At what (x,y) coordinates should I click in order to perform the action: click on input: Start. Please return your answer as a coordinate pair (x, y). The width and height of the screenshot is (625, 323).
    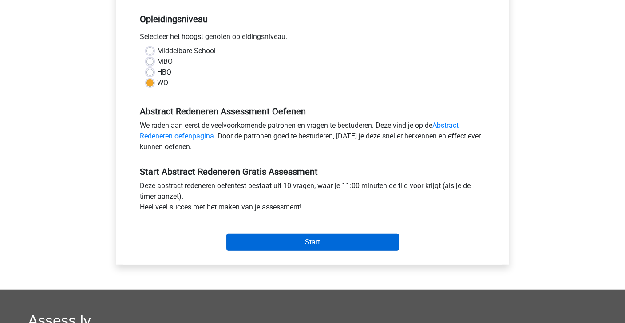
    Looking at the image, I should click on (313, 242).